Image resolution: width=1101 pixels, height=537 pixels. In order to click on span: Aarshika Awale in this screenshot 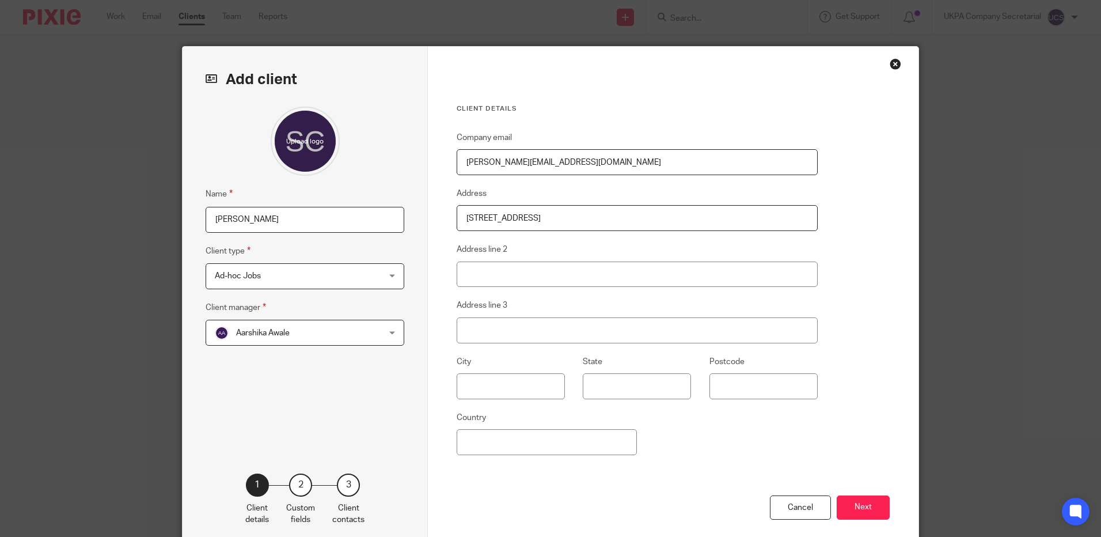, I will do `click(263, 333)`.